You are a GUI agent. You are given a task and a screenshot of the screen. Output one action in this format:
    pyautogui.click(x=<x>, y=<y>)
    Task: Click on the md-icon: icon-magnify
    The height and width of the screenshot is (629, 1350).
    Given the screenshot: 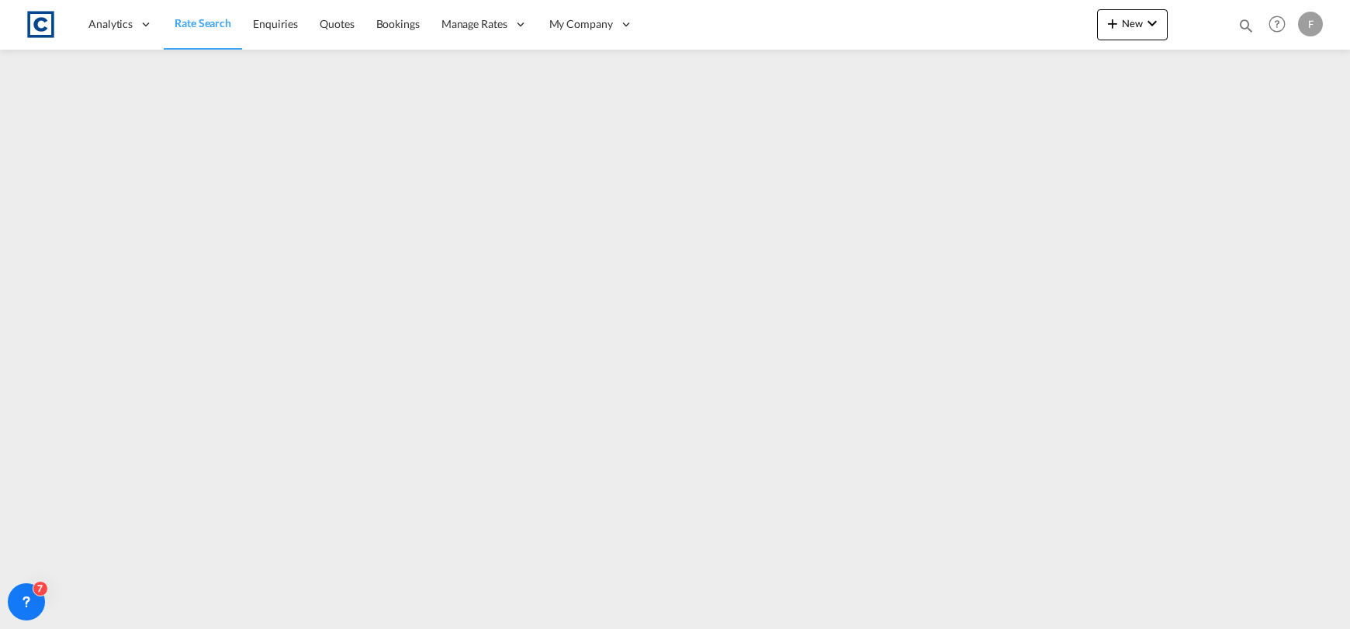 What is the action you would take?
    pyautogui.click(x=1246, y=26)
    